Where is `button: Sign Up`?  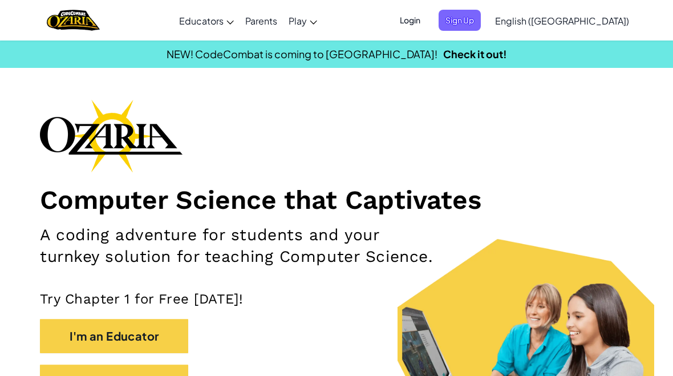 button: Sign Up is located at coordinates (460, 20).